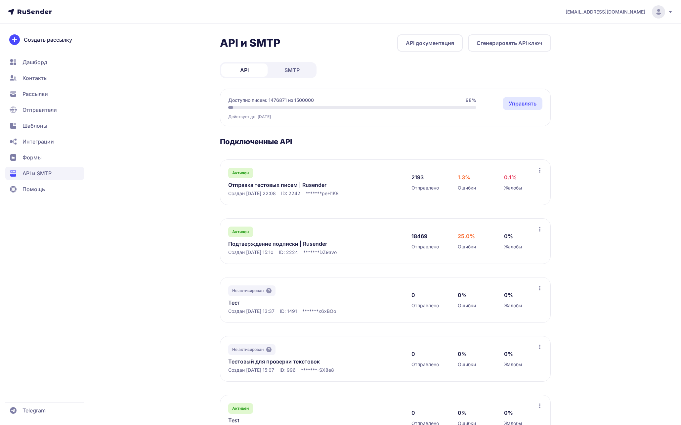  Describe the element at coordinates (40, 110) in the screenshot. I see `span: Отправители` at that location.